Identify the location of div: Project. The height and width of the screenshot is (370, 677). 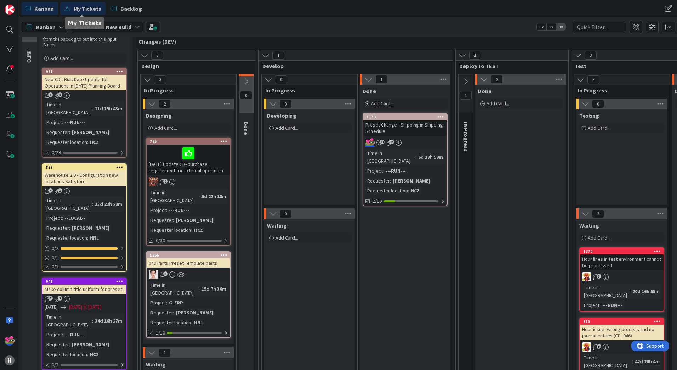
(53, 334).